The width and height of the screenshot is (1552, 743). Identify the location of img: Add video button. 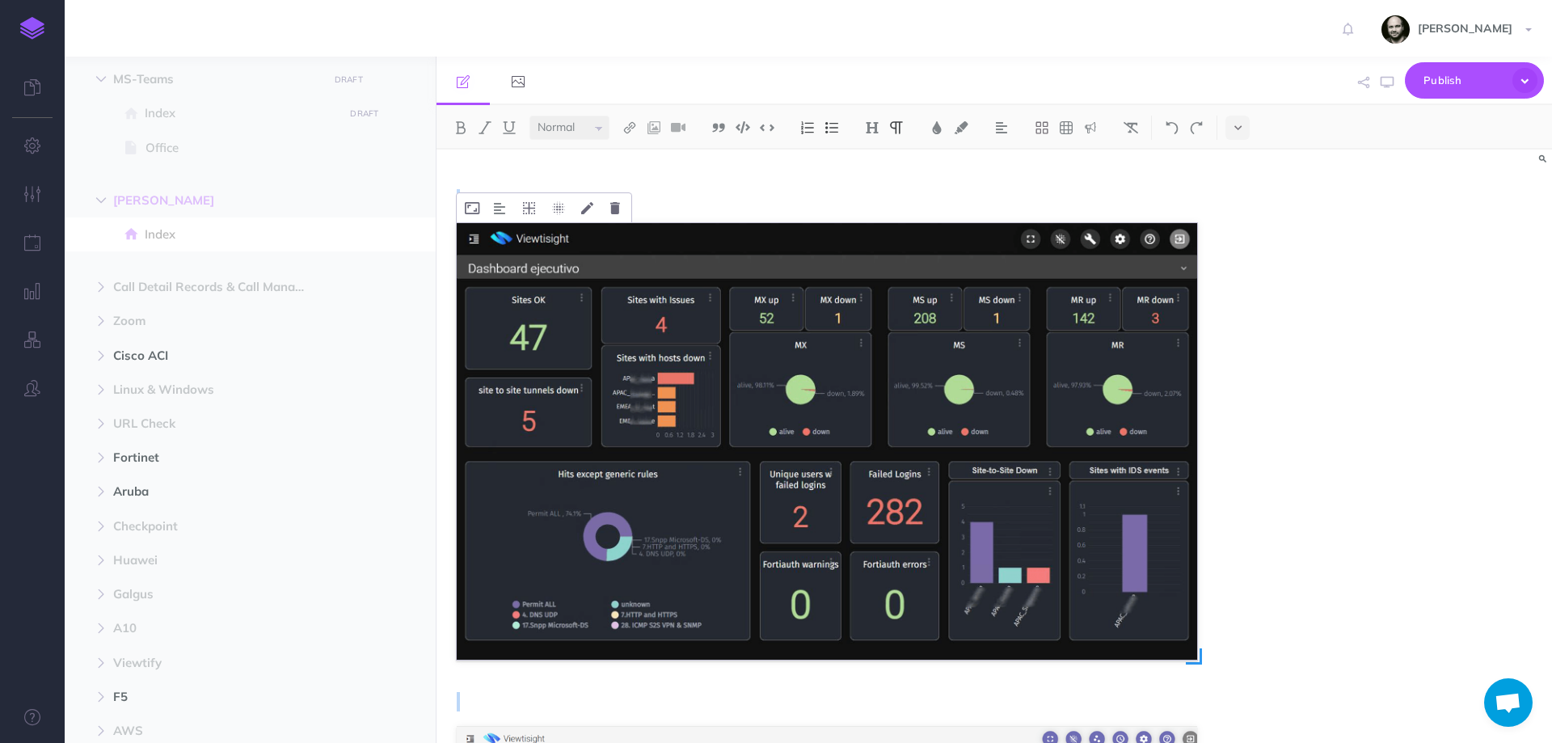
(678, 128).